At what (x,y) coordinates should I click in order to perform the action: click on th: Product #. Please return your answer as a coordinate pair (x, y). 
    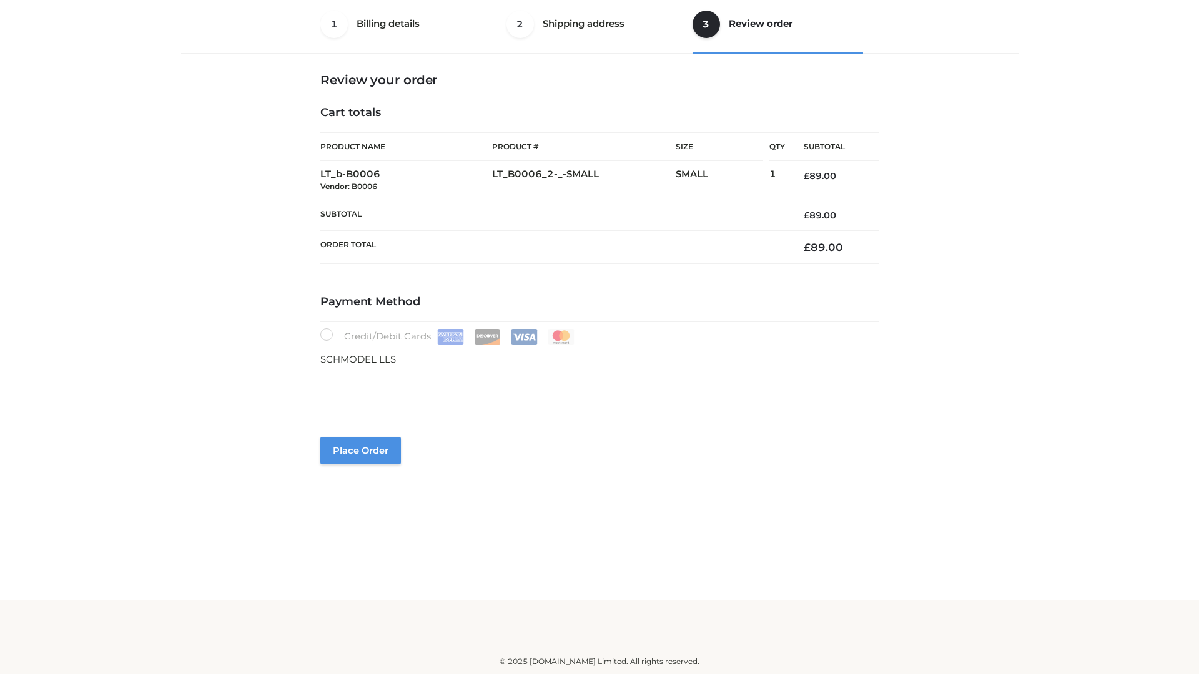
    Looking at the image, I should click on (584, 147).